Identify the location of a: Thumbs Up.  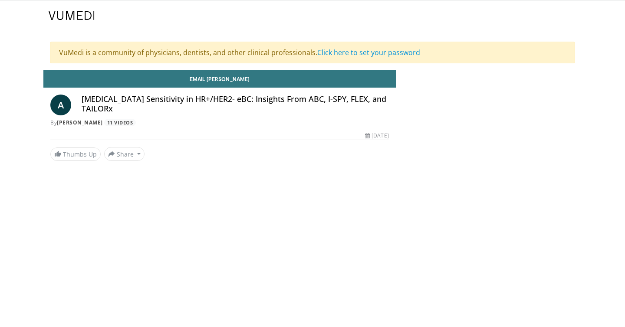
(75, 154).